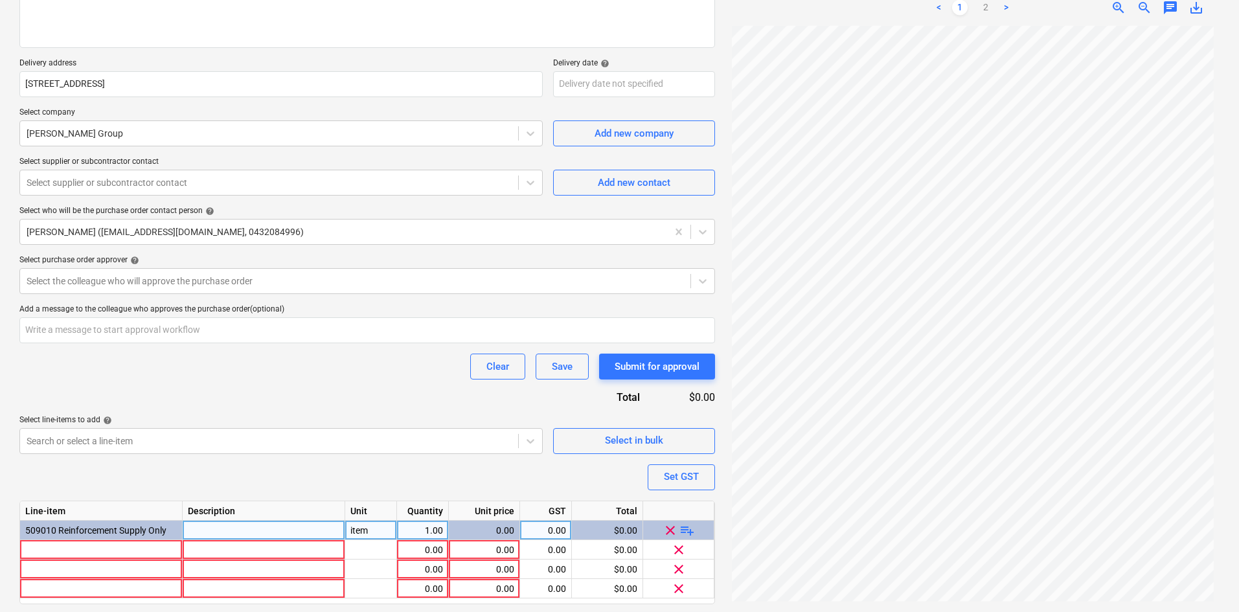 The width and height of the screenshot is (1239, 612). I want to click on button: Submit for approval, so click(657, 367).